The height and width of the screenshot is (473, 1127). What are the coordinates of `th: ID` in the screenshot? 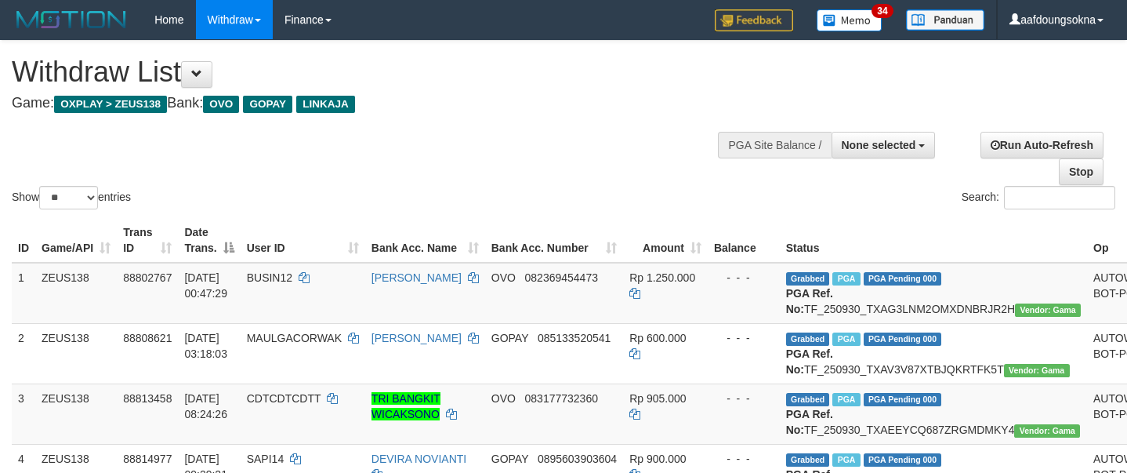 It's located at (24, 240).